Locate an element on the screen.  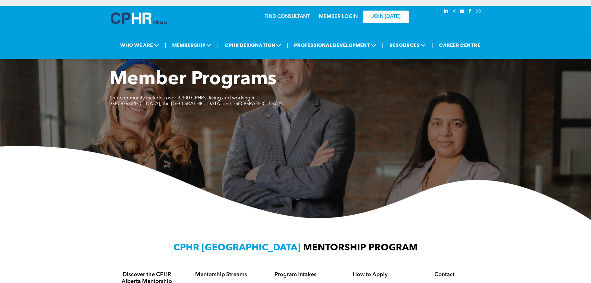
a: Social network is located at coordinates (479, 12).